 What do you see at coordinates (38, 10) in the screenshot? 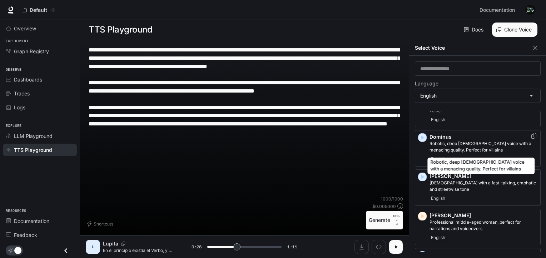
I see `button: All workspaces` at bounding box center [38, 10].